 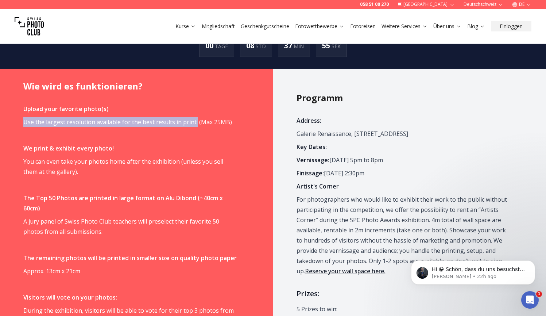 What do you see at coordinates (320, 26) in the screenshot?
I see `a: Fotowettbewerbe` at bounding box center [320, 26].